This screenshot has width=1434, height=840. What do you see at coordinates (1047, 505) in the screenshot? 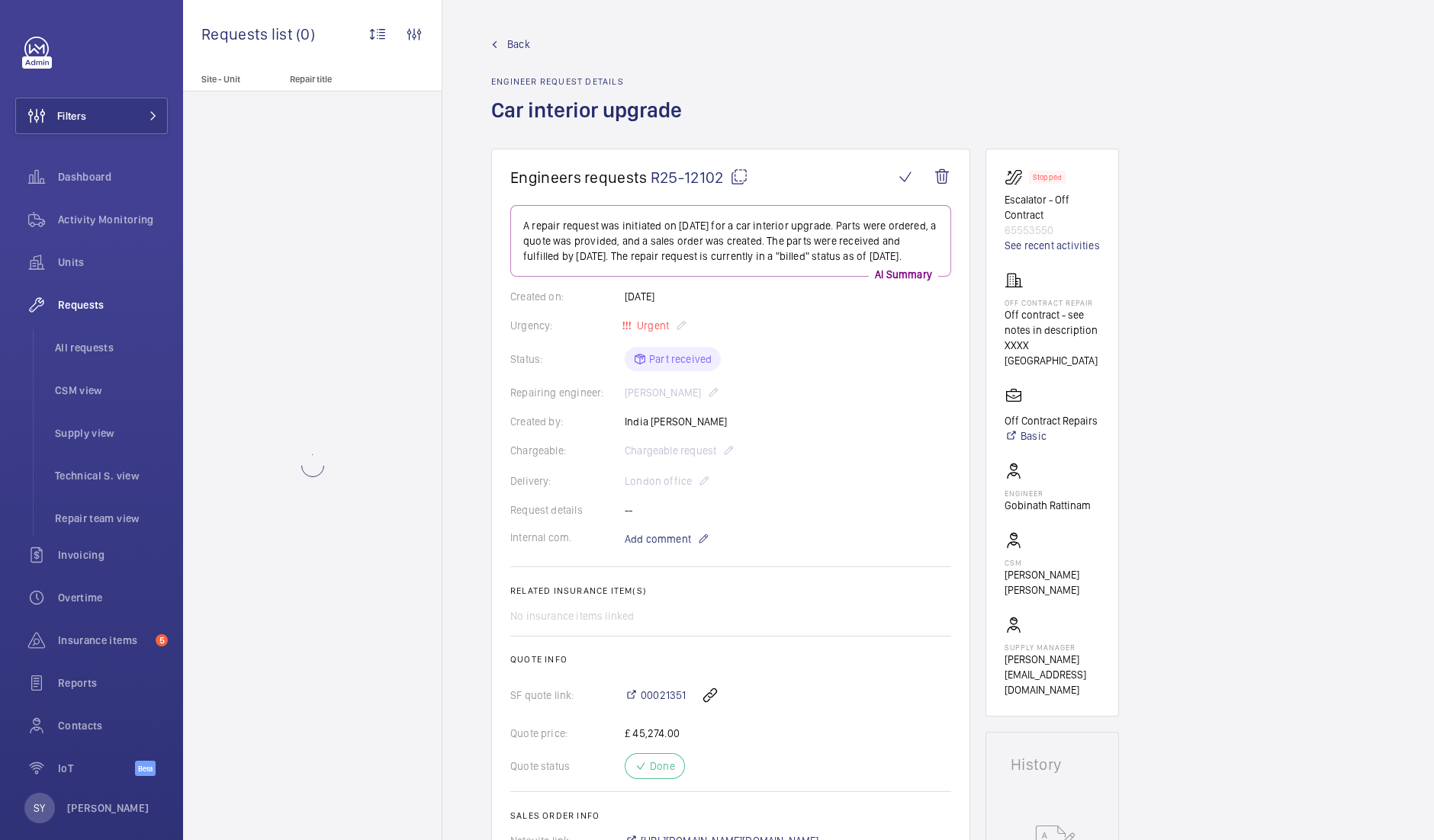
I see `p: Gobinath Rattinam` at bounding box center [1047, 505].